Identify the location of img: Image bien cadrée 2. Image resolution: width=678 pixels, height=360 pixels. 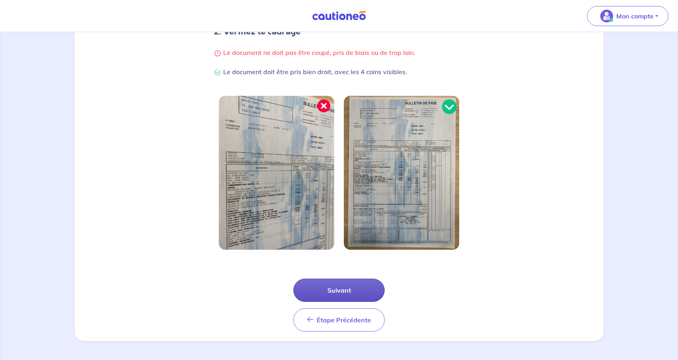
(401, 173).